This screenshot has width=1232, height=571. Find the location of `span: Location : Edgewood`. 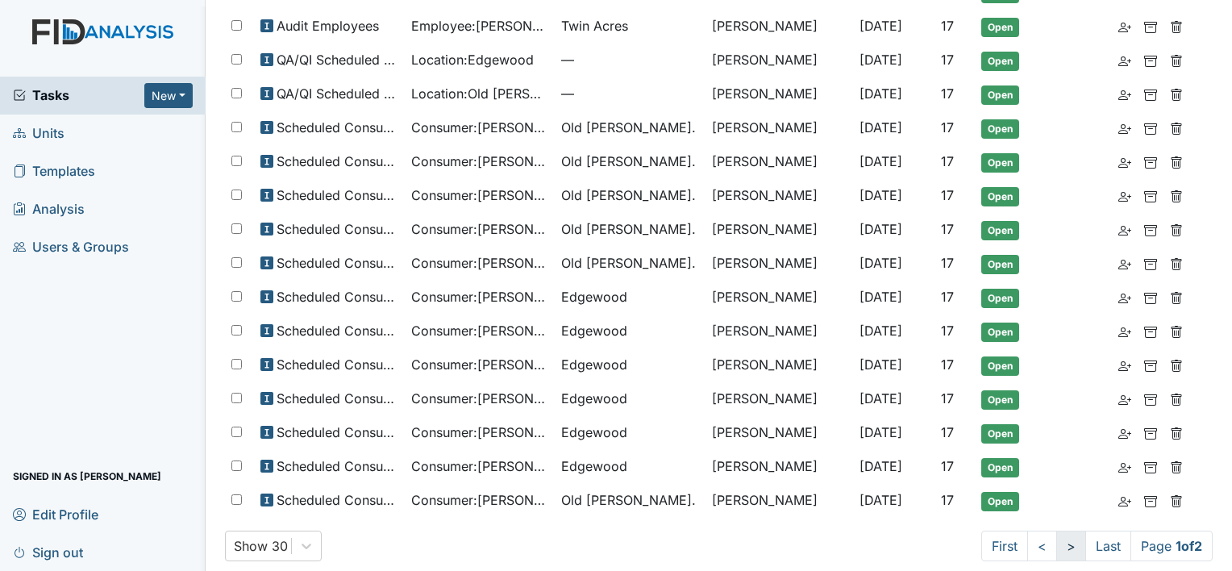

span: Location : Edgewood is located at coordinates (472, 60).